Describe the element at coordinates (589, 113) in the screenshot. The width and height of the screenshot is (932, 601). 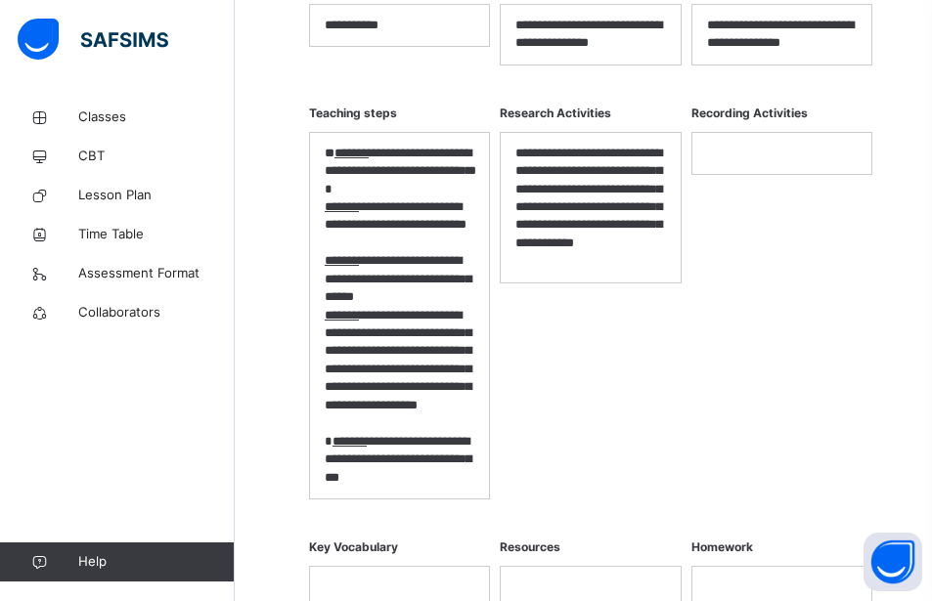
I see `span: Research Activities` at that location.